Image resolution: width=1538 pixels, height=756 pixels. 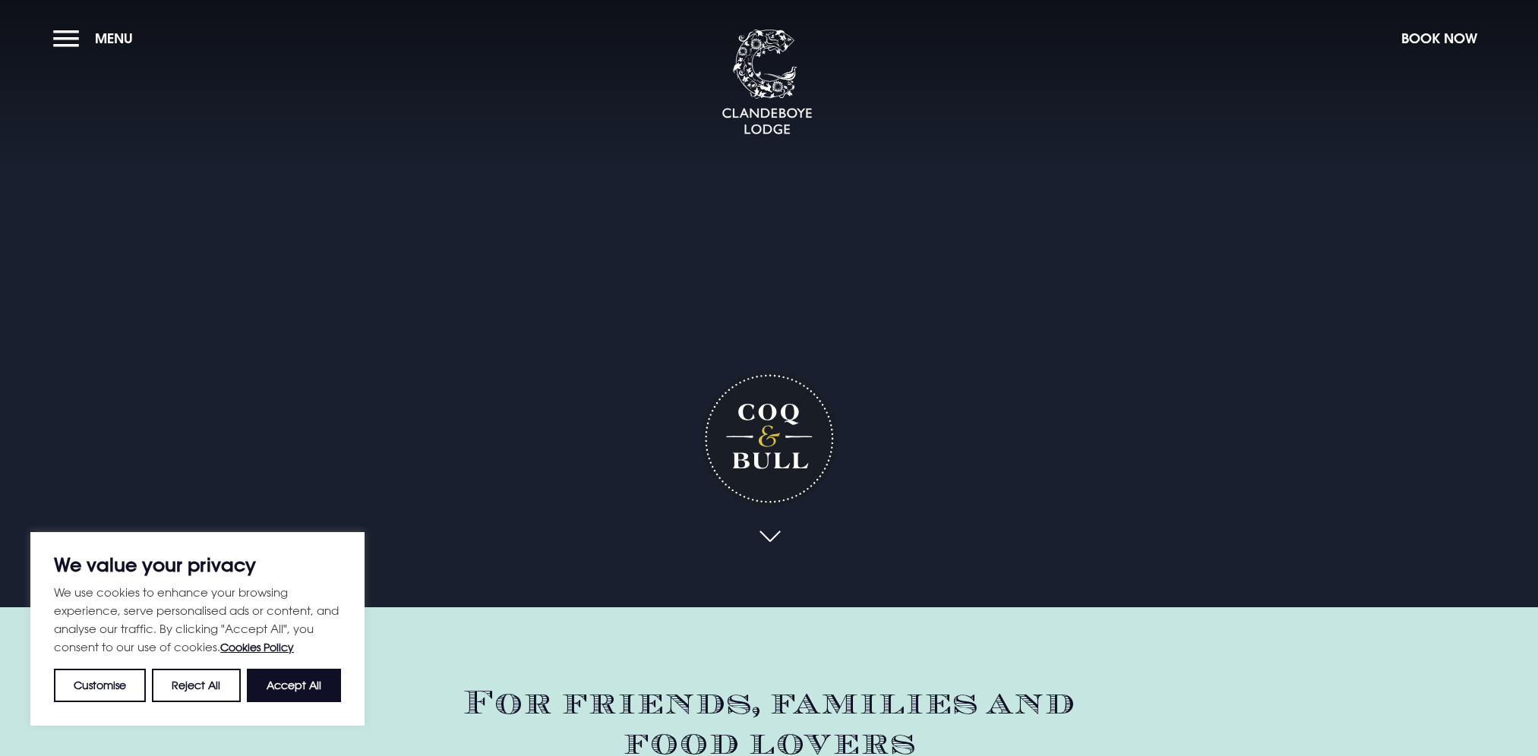 I want to click on button: Accept All, so click(x=294, y=686).